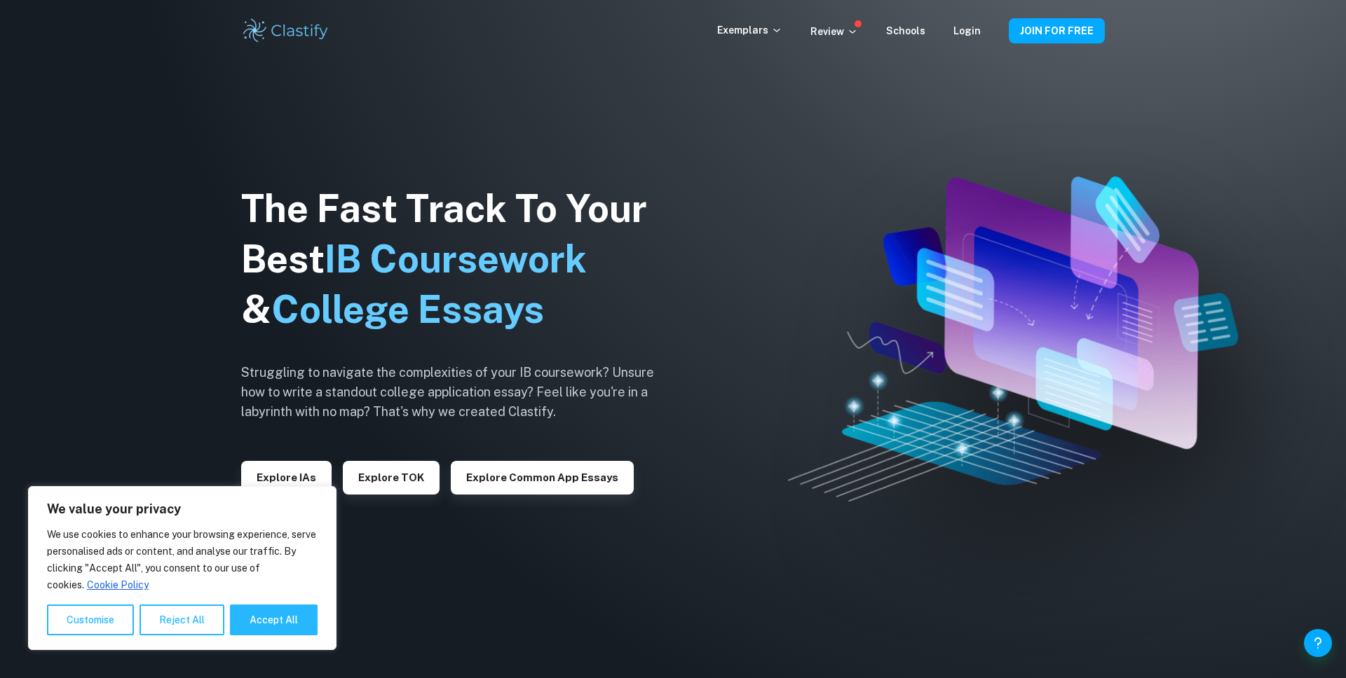 This screenshot has height=678, width=1346. Describe the element at coordinates (90, 620) in the screenshot. I see `button: Customise` at that location.